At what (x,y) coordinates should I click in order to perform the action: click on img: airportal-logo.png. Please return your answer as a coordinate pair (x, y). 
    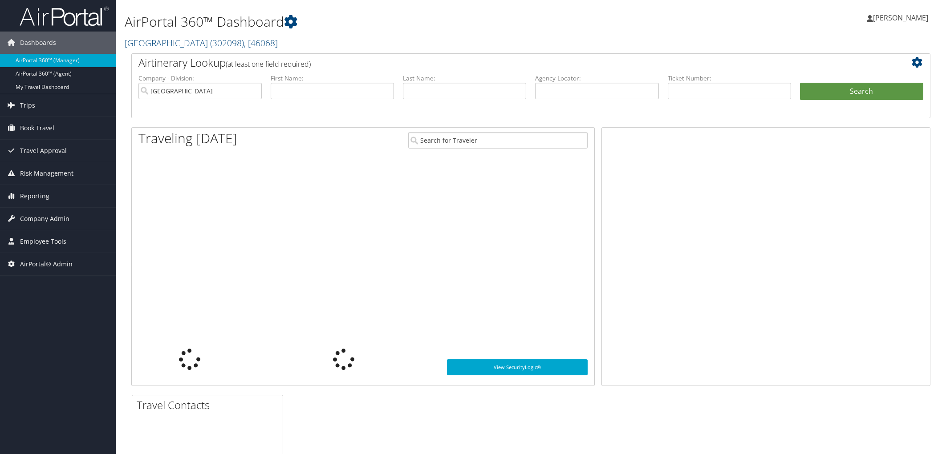
    Looking at the image, I should click on (64, 16).